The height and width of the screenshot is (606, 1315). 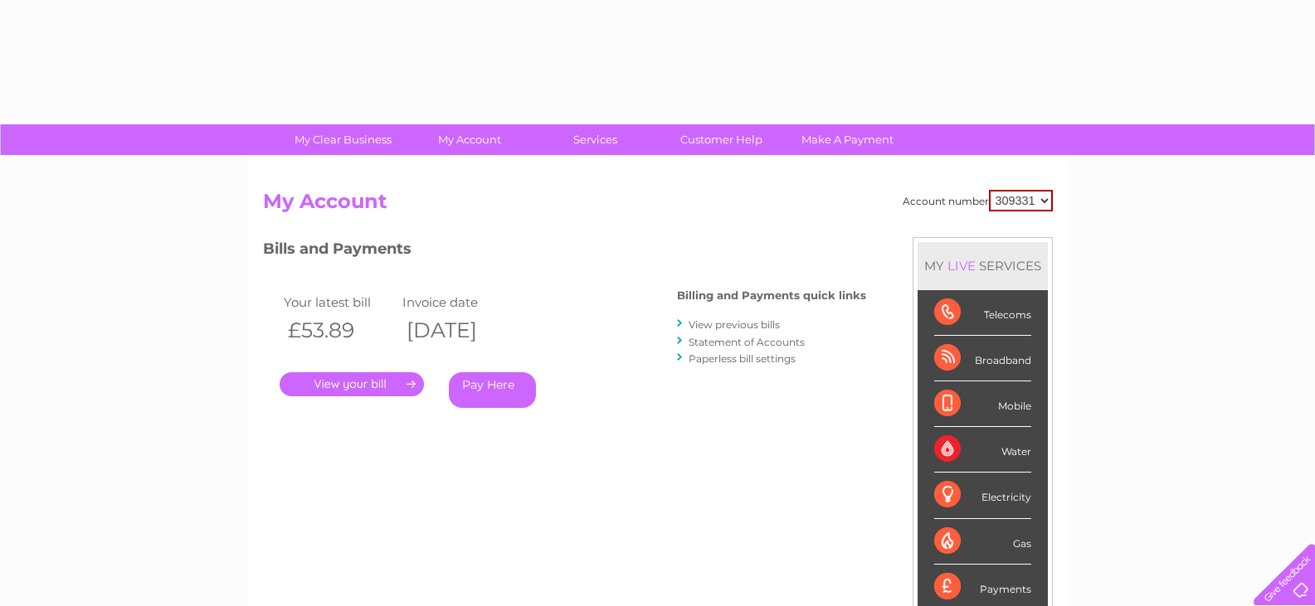 What do you see at coordinates (734, 324) in the screenshot?
I see `a: View previous bills` at bounding box center [734, 324].